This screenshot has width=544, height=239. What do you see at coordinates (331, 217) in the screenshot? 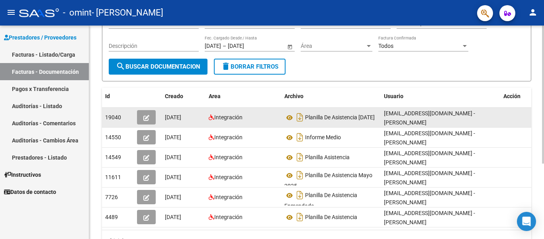
I see `span: Planilla De Asistencia` at bounding box center [331, 217].